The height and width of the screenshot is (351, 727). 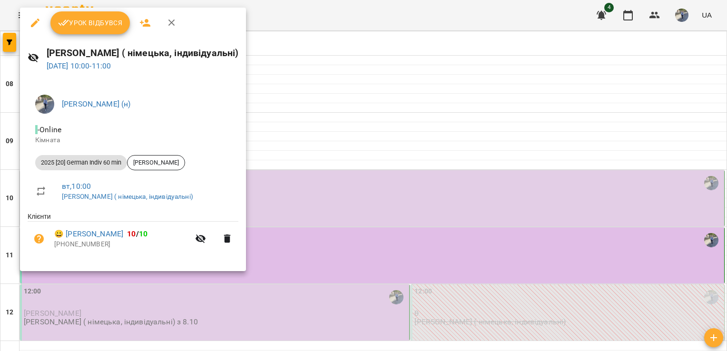 I want to click on span: Урок відбувся, so click(x=90, y=23).